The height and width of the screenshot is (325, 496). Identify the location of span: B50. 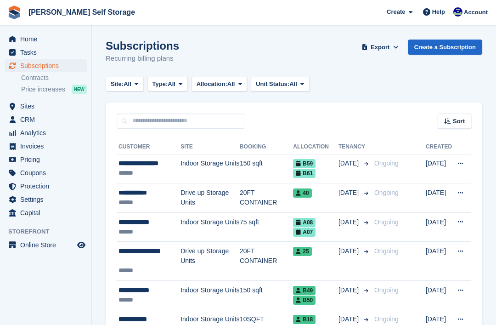
(304, 300).